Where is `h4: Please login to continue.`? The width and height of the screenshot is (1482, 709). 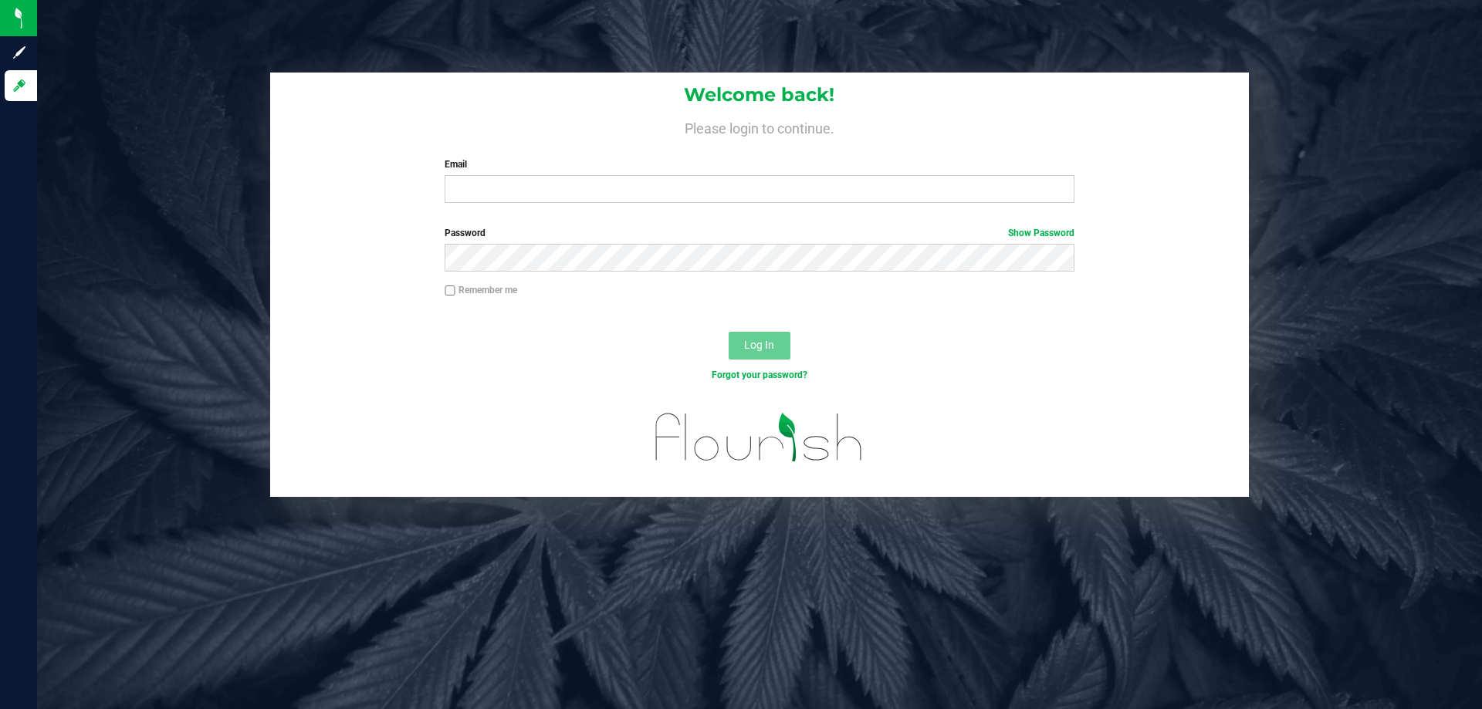 h4: Please login to continue. is located at coordinates (759, 127).